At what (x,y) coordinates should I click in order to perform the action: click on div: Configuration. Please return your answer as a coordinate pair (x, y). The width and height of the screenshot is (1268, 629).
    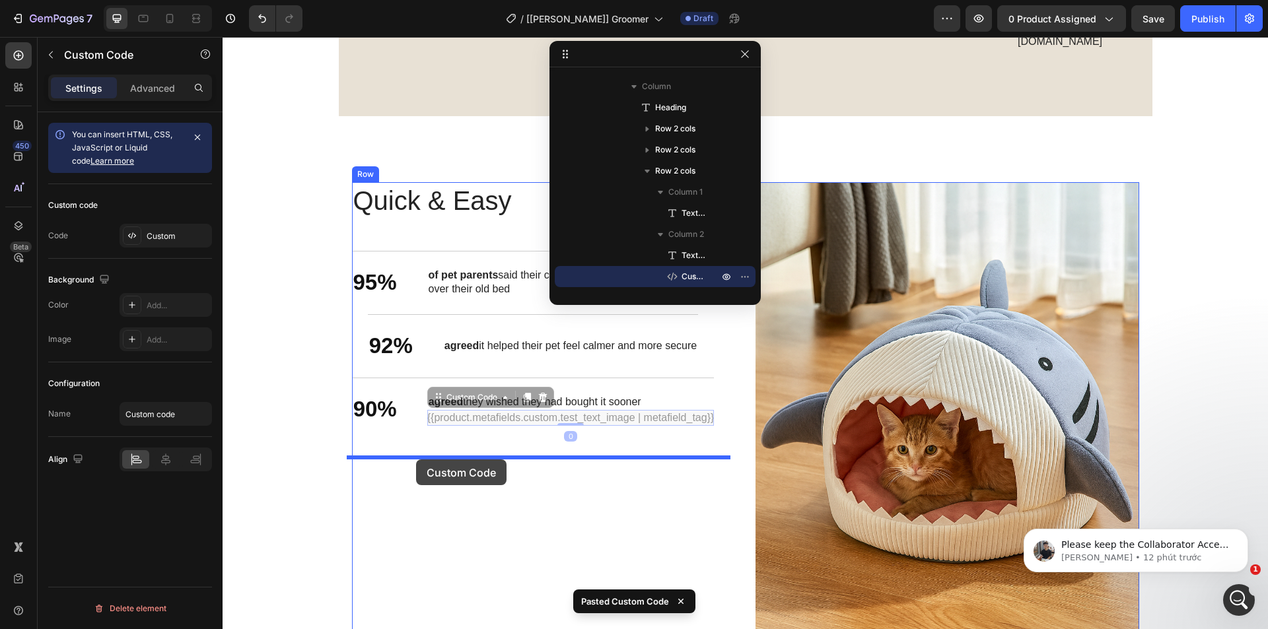
    Looking at the image, I should click on (74, 384).